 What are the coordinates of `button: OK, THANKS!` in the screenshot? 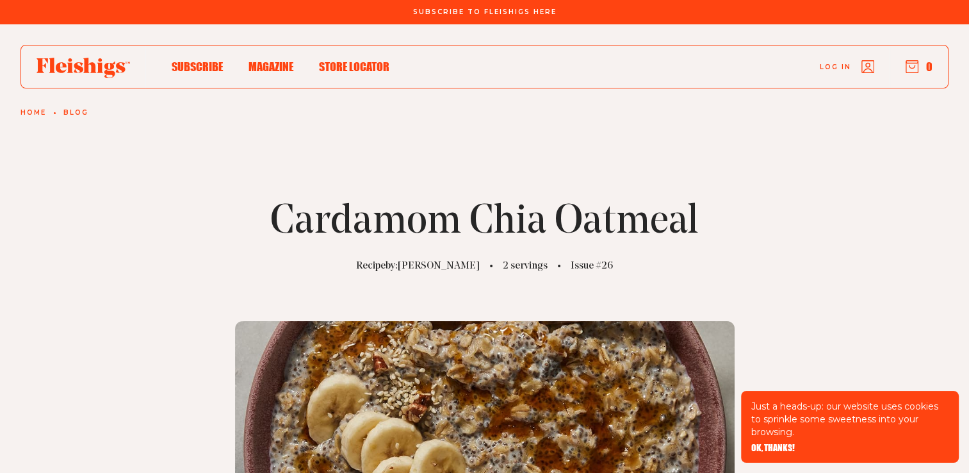 It's located at (773, 448).